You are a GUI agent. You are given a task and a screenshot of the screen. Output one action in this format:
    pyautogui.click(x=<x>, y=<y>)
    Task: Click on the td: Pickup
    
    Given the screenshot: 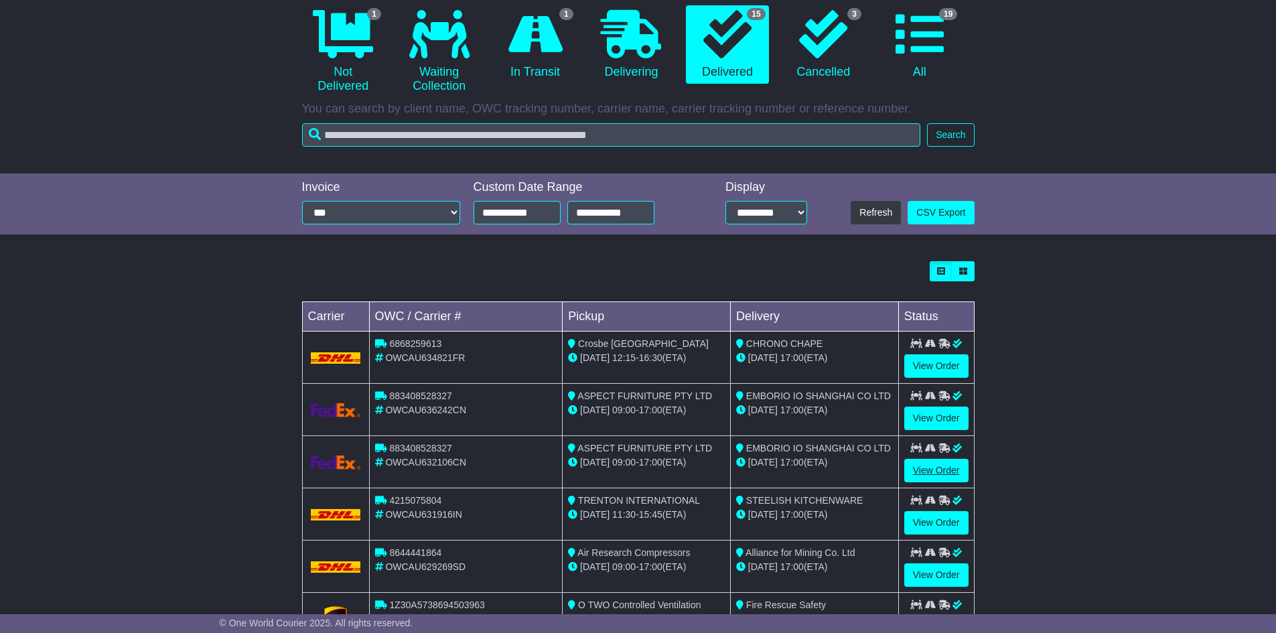 What is the action you would take?
    pyautogui.click(x=646, y=317)
    